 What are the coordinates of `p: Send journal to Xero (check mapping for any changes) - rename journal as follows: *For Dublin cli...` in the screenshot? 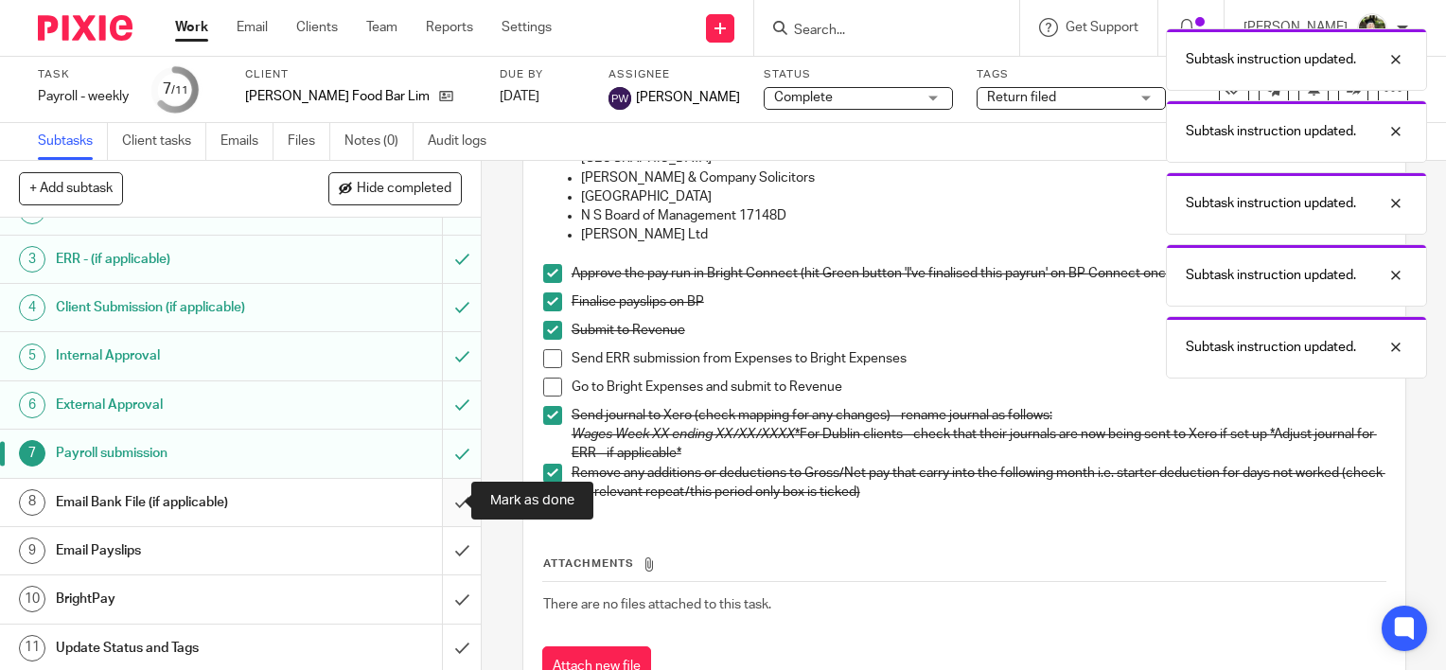 It's located at (979, 435).